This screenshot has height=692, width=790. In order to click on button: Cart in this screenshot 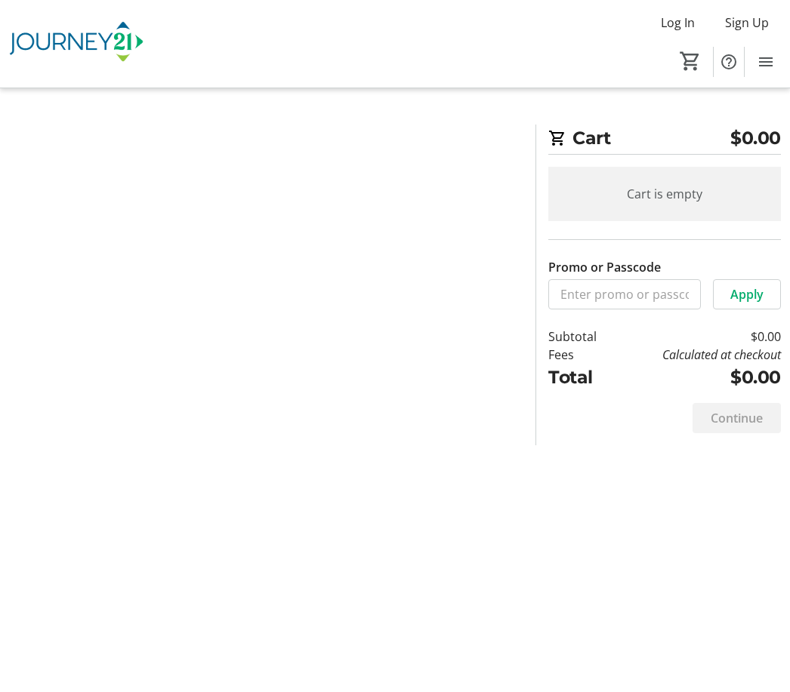, I will do `click(690, 61)`.